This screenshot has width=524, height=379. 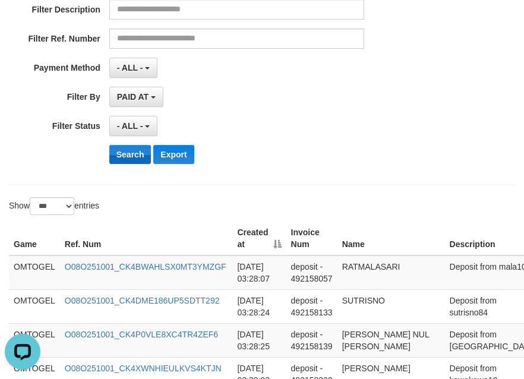 I want to click on th: Ref. Num, so click(x=146, y=238).